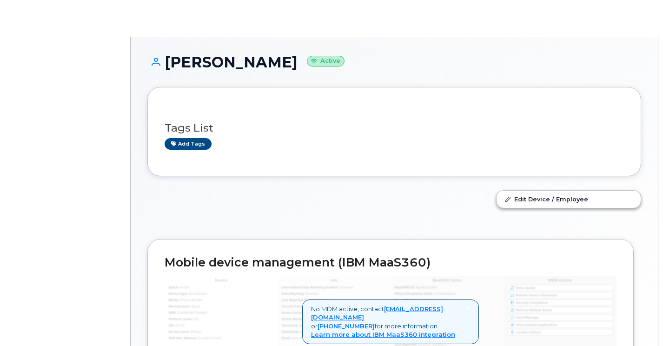  What do you see at coordinates (383, 334) in the screenshot?
I see `a: Learn more about IBM MaaS360 integration` at bounding box center [383, 334].